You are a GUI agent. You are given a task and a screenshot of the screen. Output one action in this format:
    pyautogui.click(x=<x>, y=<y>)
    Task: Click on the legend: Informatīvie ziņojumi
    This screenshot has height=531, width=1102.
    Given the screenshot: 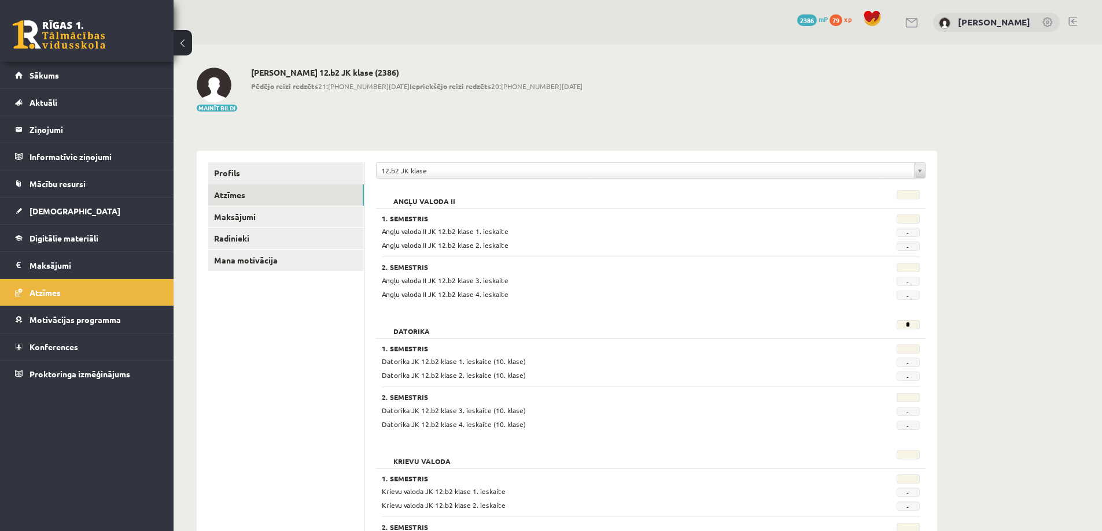 What is the action you would take?
    pyautogui.click(x=94, y=157)
    